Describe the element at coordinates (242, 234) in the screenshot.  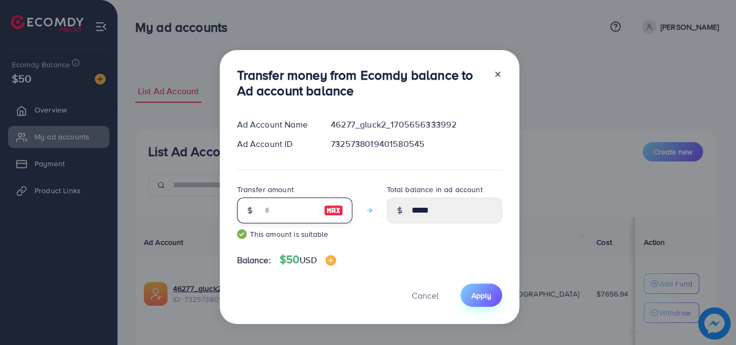
I see `img: guide` at that location.